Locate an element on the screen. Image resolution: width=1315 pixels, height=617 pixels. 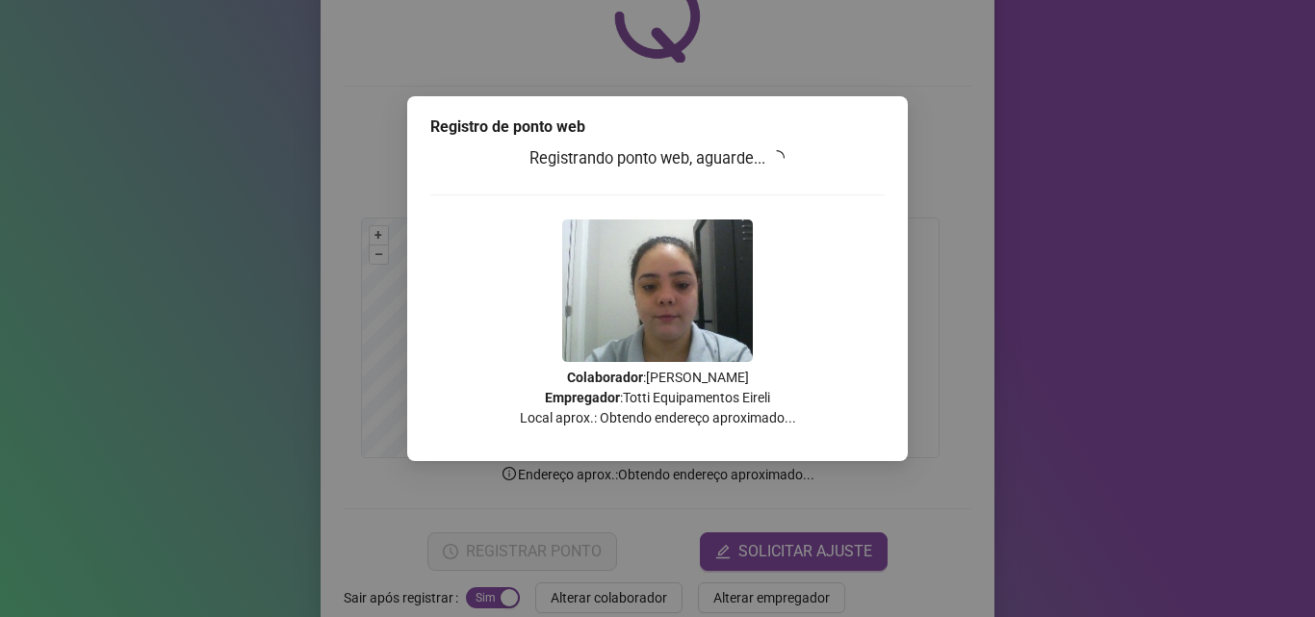
strong: Empregador is located at coordinates (582, 397).